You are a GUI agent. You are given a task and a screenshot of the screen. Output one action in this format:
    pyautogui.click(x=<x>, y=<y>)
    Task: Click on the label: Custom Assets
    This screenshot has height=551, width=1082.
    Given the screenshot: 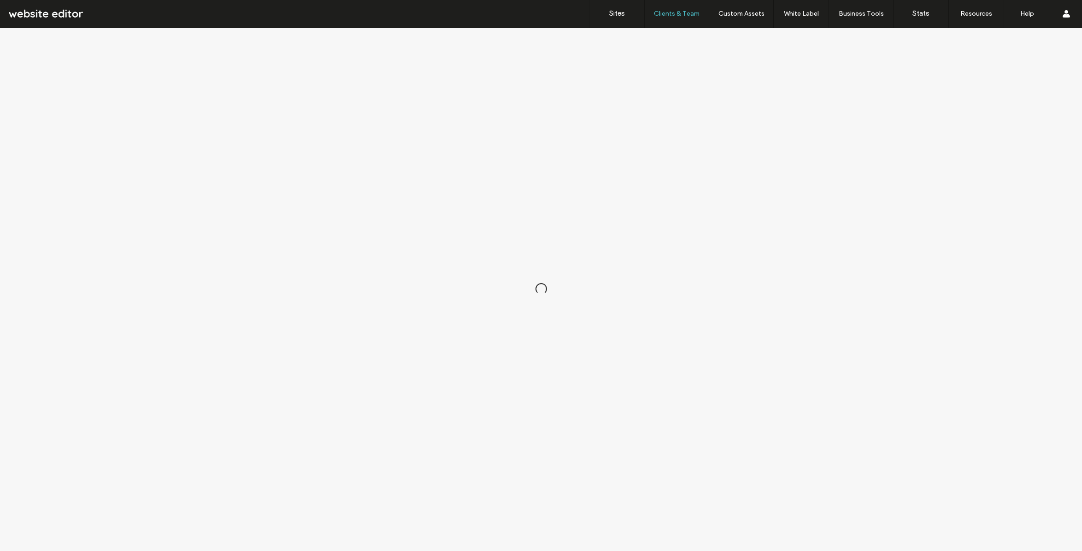 What is the action you would take?
    pyautogui.click(x=741, y=14)
    